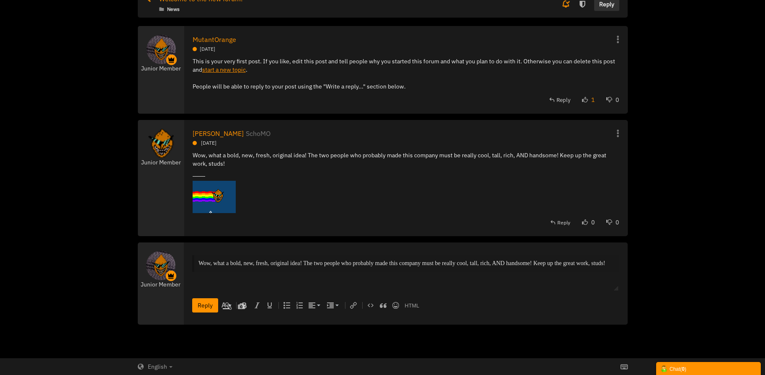  What do you see at coordinates (214, 196) in the screenshot?
I see `img: [ezgif-com-crop]` at bounding box center [214, 196].